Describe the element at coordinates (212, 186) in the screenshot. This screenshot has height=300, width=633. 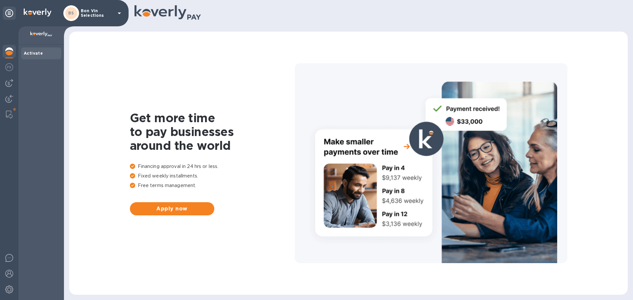
I see `p: Free terms management.` at that location.